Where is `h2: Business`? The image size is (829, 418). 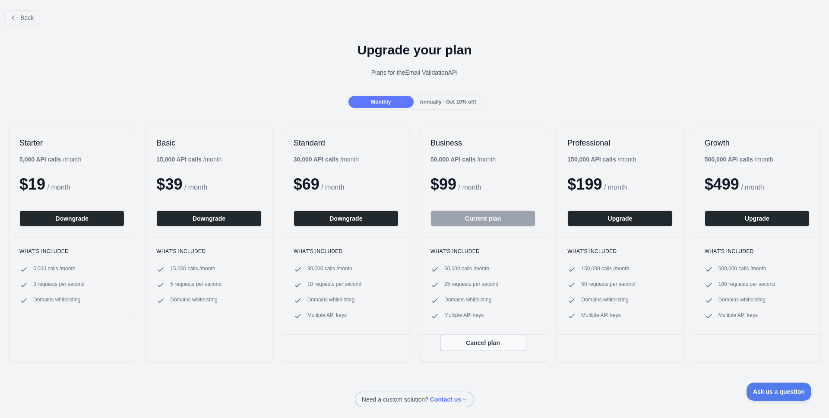
h2: Business is located at coordinates (483, 143).